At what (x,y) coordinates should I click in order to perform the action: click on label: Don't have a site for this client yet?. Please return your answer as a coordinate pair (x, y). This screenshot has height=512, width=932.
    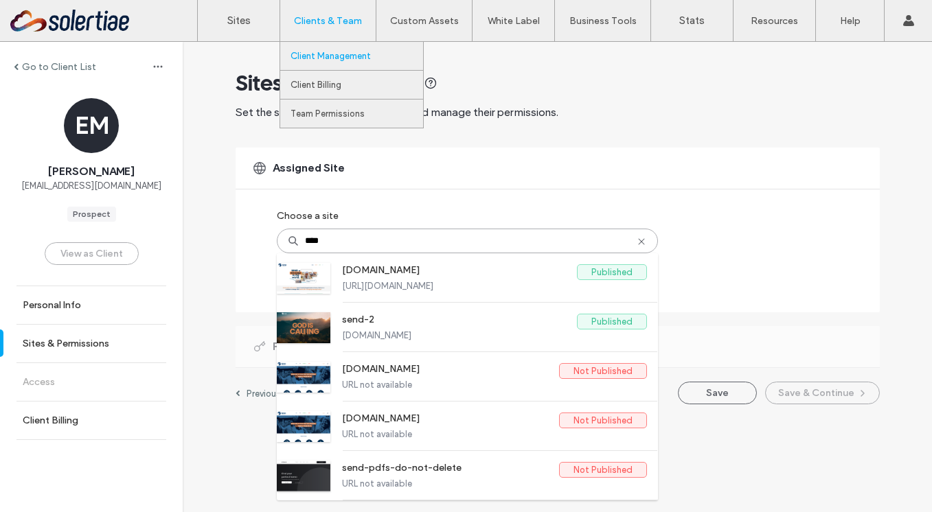
    Looking at the image, I should click on (389, 266).